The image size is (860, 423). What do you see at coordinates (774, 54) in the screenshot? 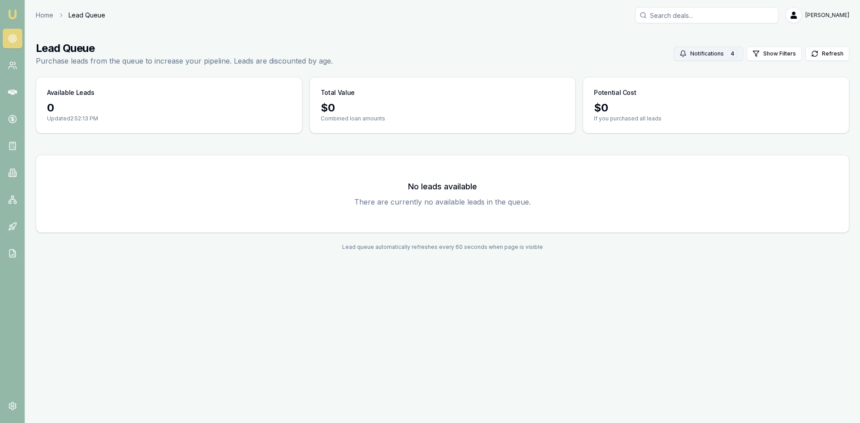
I see `button: Show Filters` at bounding box center [774, 54].